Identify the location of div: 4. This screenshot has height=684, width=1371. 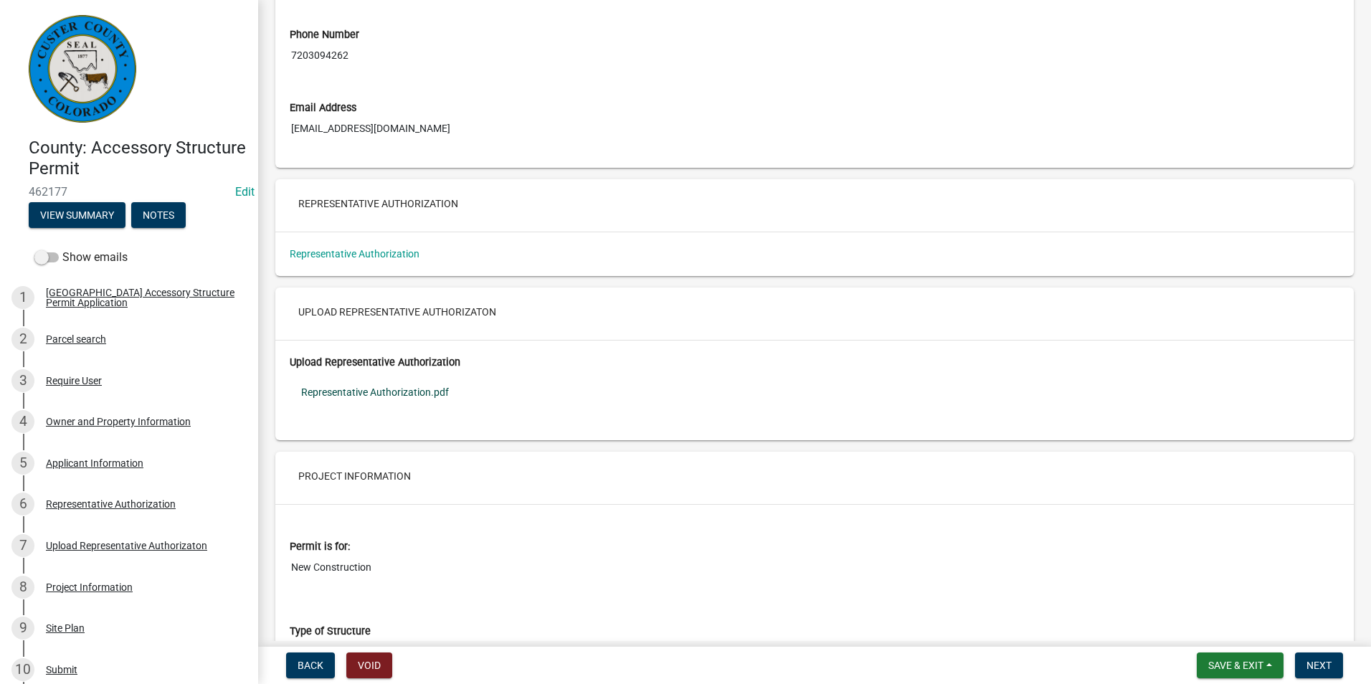
(23, 422).